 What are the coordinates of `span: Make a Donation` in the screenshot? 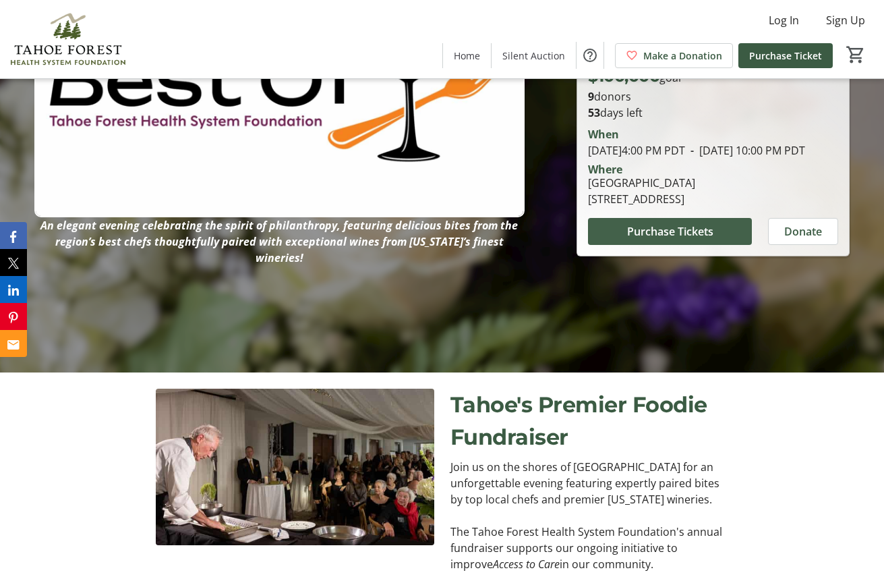 It's located at (683, 55).